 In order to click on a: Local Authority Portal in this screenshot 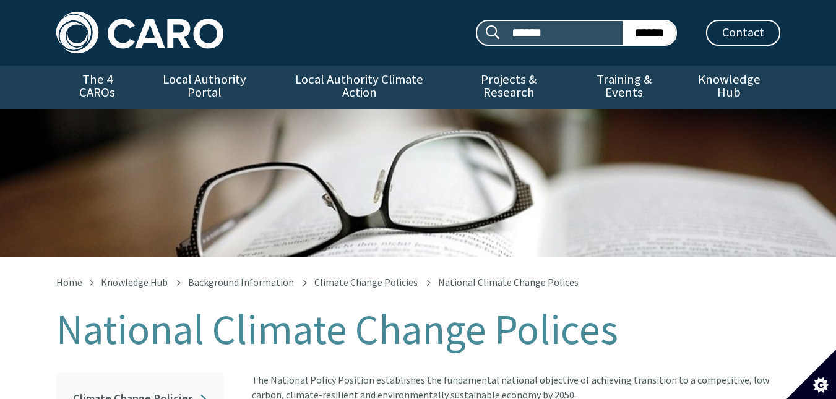, I will do `click(205, 87)`.